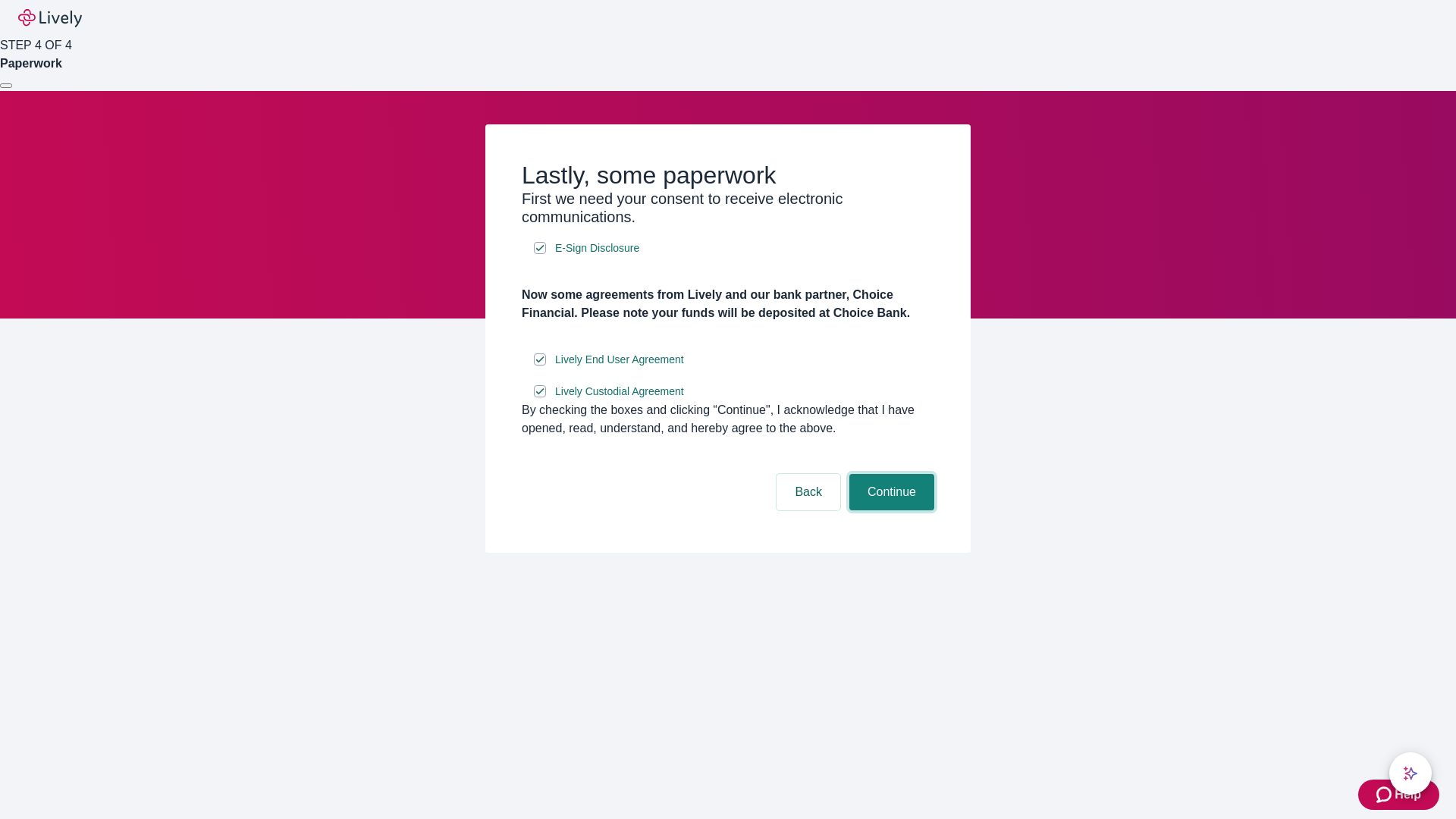 Image resolution: width=1456 pixels, height=819 pixels. I want to click on h4: Now some agreements from Lively and our bank partner, Choice Financial. Please note your funds wi..., so click(728, 304).